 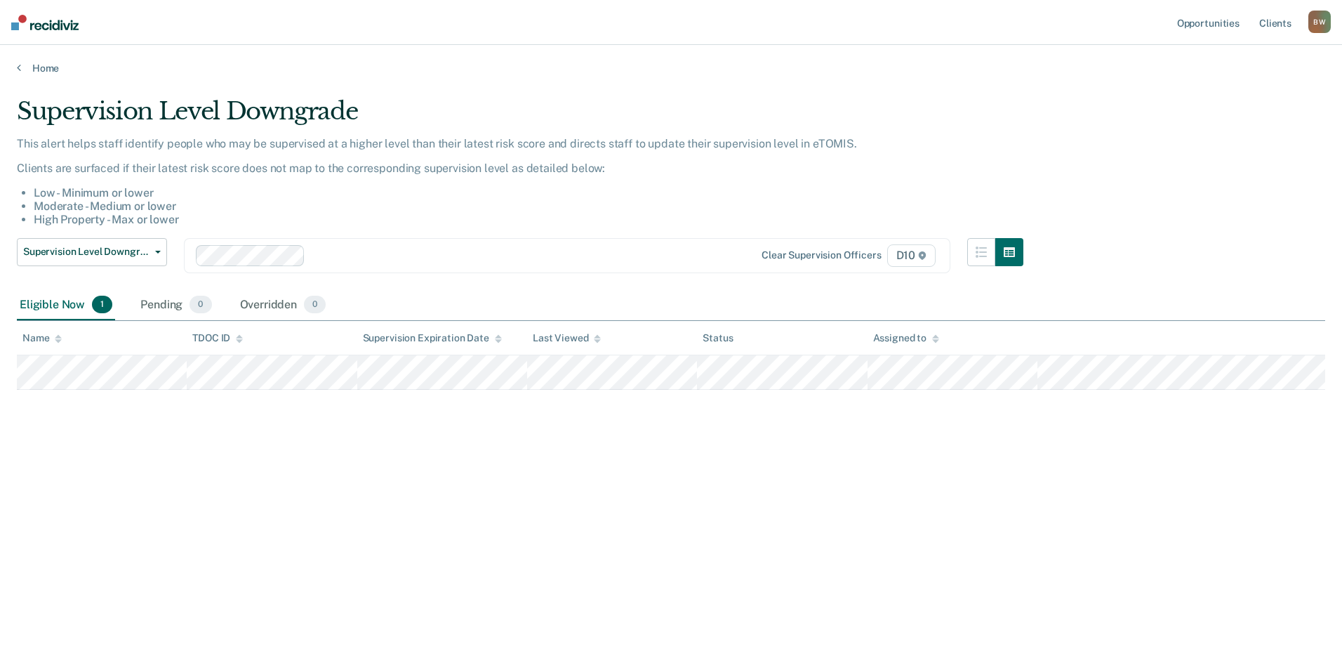 I want to click on span: 1, so click(x=102, y=305).